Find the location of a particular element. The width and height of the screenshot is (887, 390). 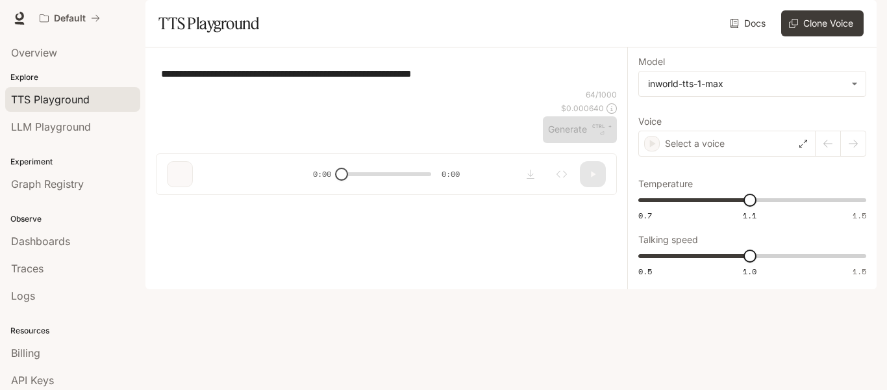

button: All workspaces is located at coordinates (70, 18).